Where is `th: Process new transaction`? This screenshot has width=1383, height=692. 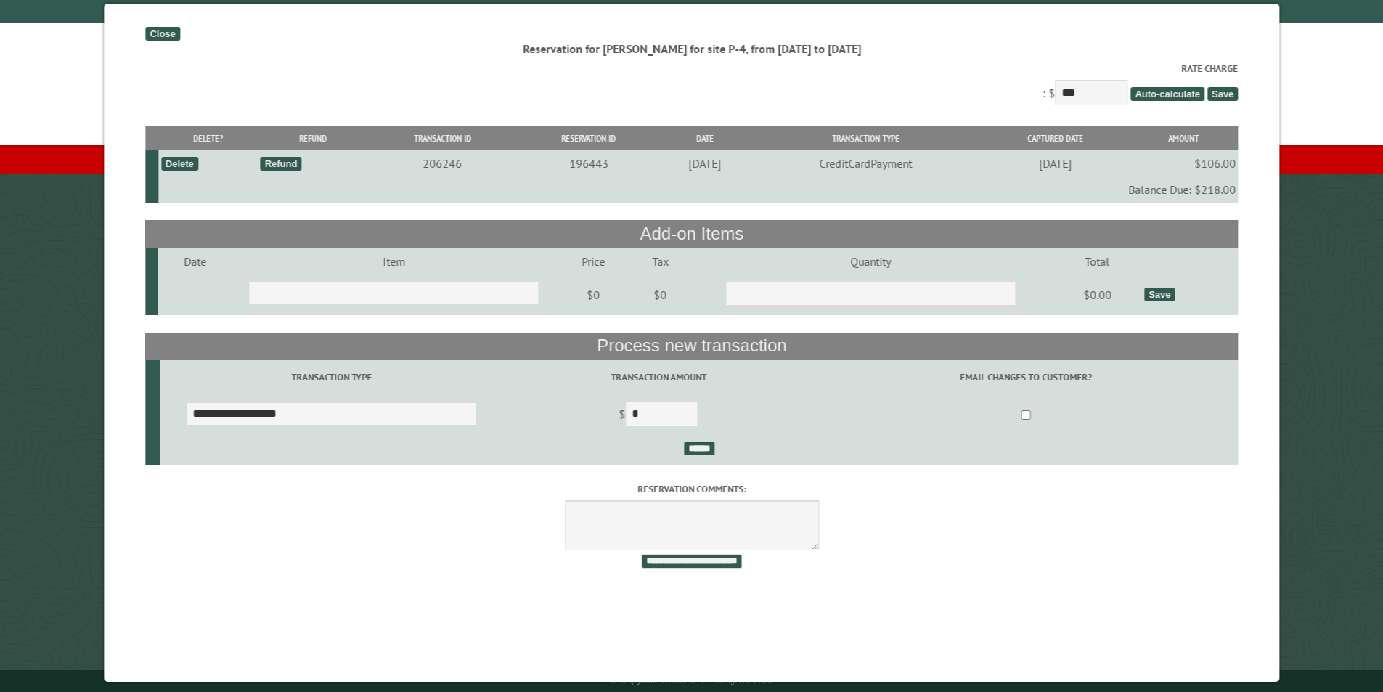 th: Process new transaction is located at coordinates (691, 346).